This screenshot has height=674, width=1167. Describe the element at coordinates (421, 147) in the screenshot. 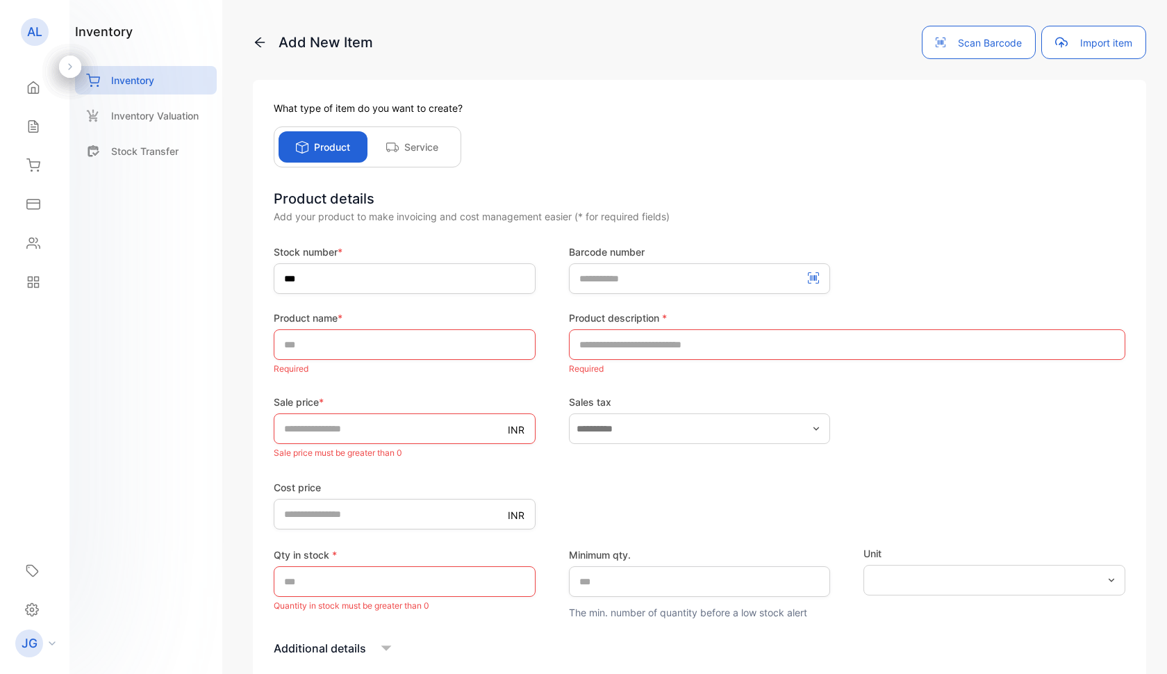

I see `p: Service` at that location.